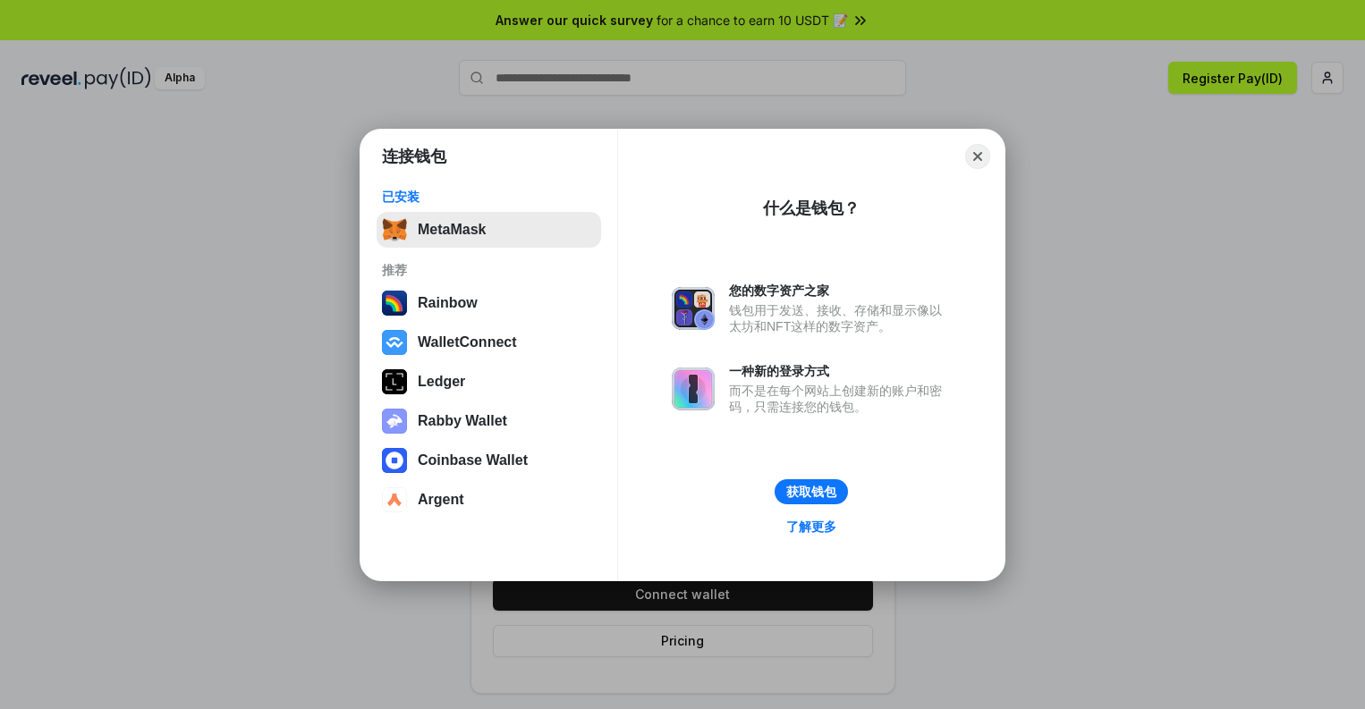 The height and width of the screenshot is (709, 1365). I want to click on h1: 连接钱包, so click(414, 157).